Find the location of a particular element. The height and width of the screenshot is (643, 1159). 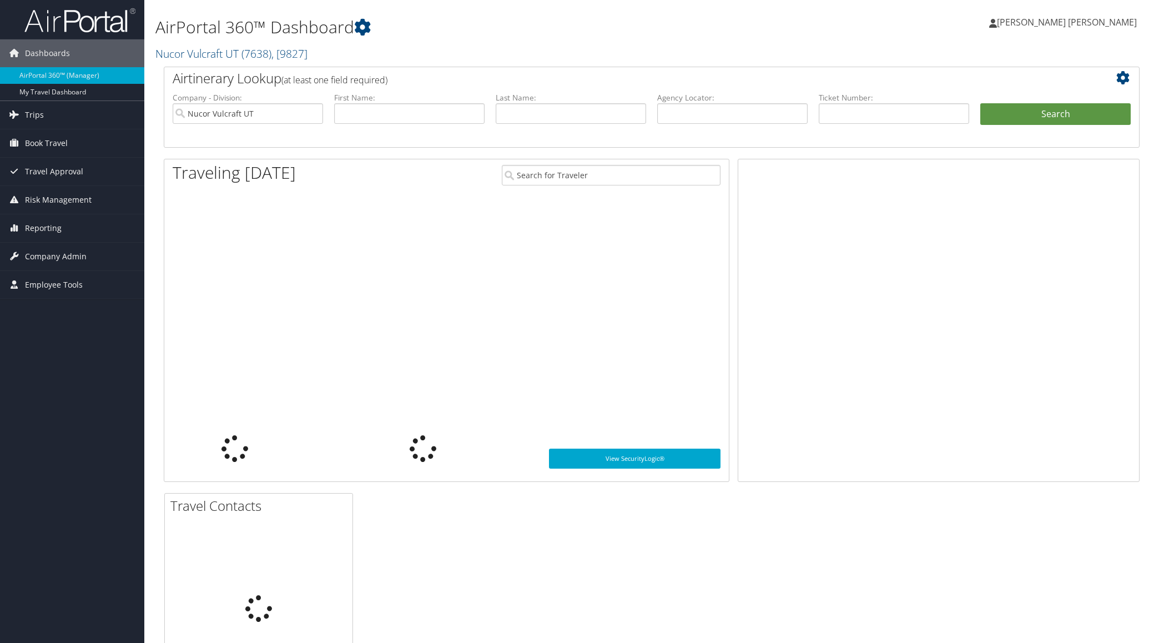

label: First Name: is located at coordinates (409, 98).